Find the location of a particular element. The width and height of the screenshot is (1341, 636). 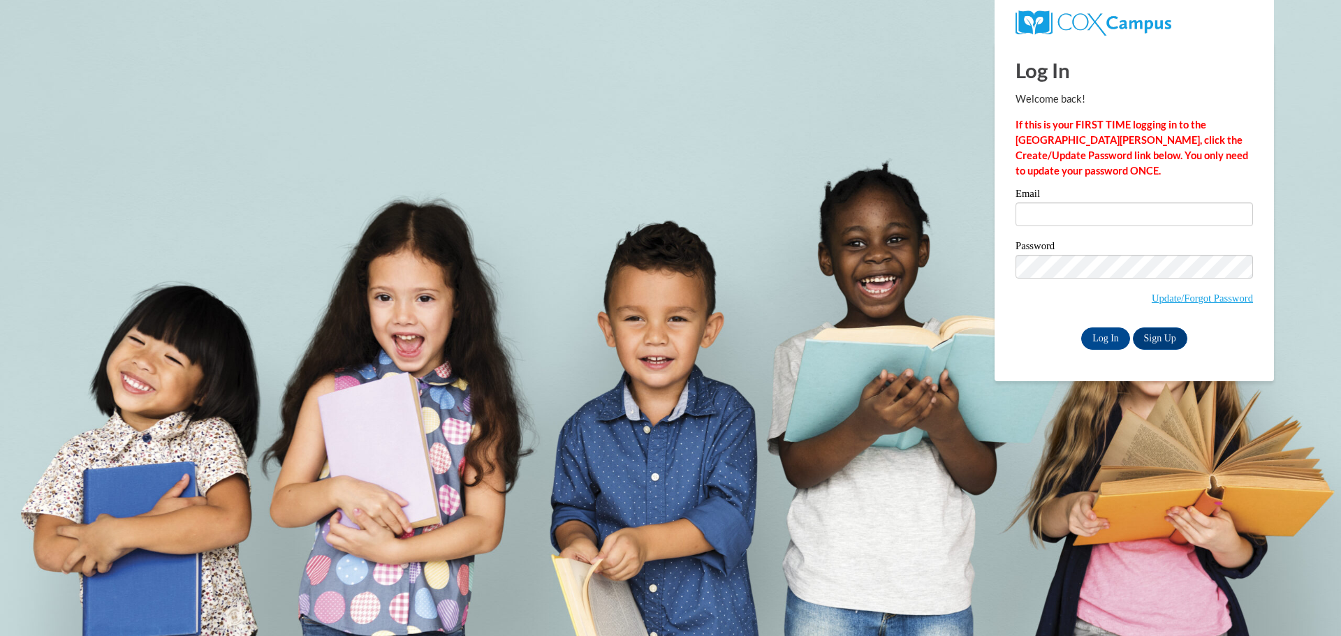

a: Sign Up is located at coordinates (1160, 339).